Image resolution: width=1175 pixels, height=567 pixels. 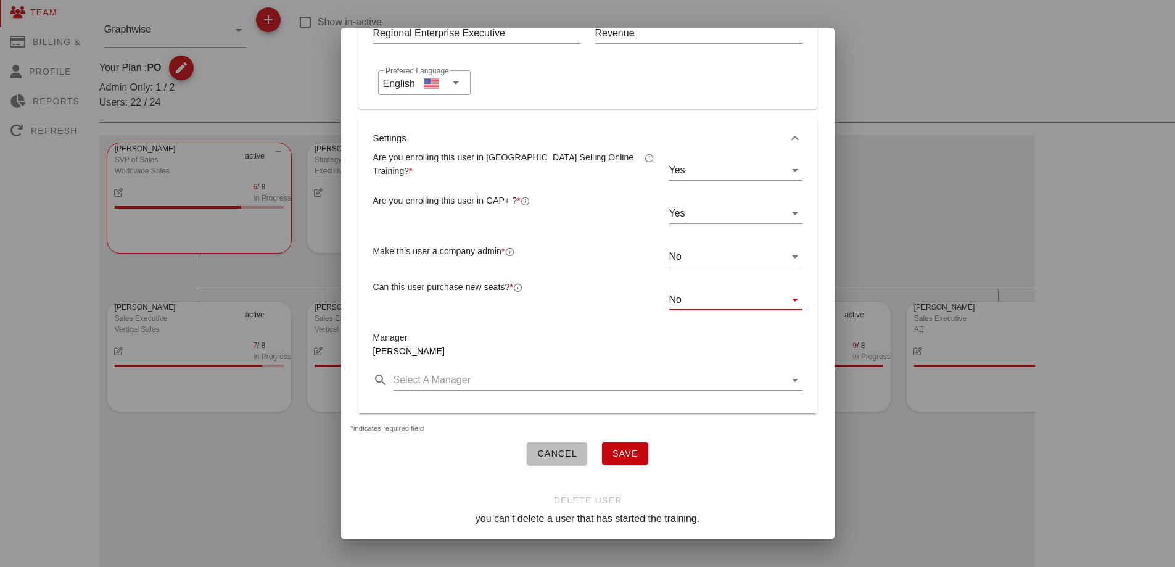 I want to click on input: Select A Manager, so click(x=589, y=380).